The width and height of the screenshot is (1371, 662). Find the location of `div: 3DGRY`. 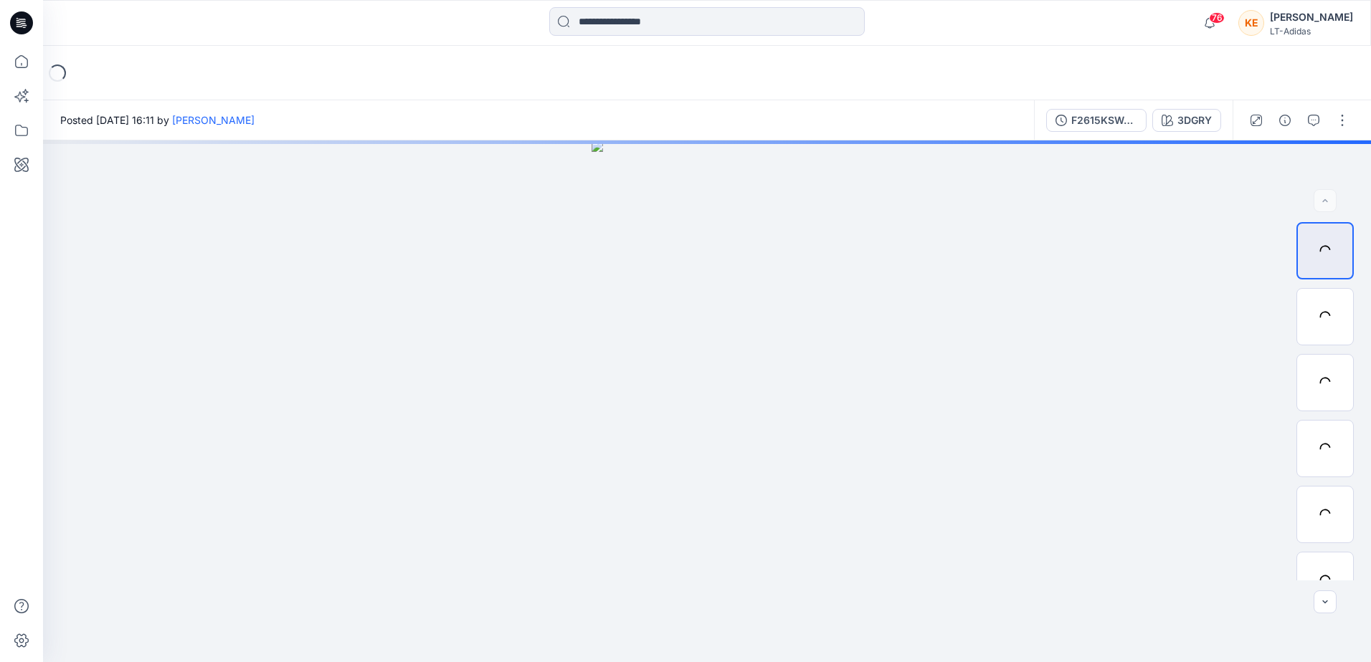

div: 3DGRY is located at coordinates (1194, 120).